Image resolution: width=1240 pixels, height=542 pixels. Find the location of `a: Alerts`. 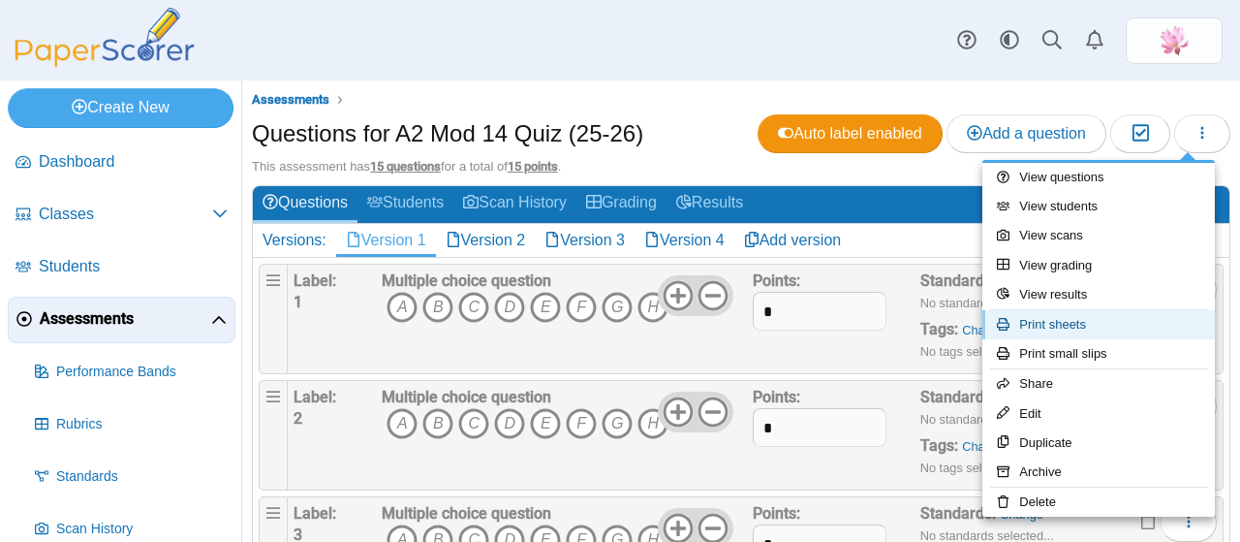

a: Alerts is located at coordinates (1095, 41).